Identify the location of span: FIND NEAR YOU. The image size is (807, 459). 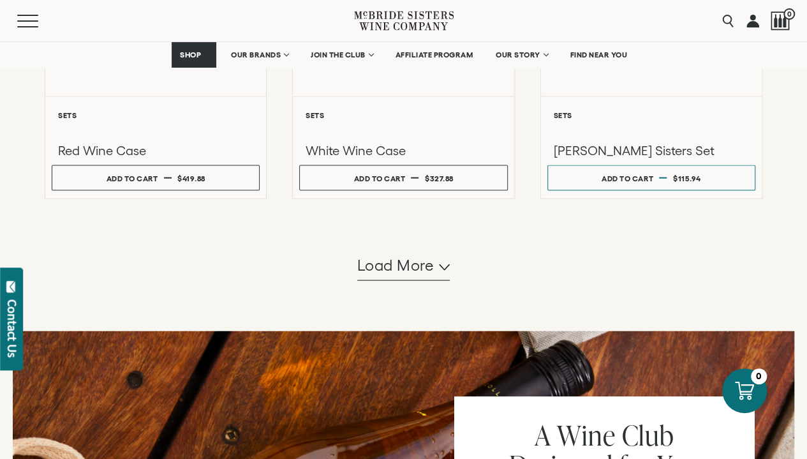
(599, 55).